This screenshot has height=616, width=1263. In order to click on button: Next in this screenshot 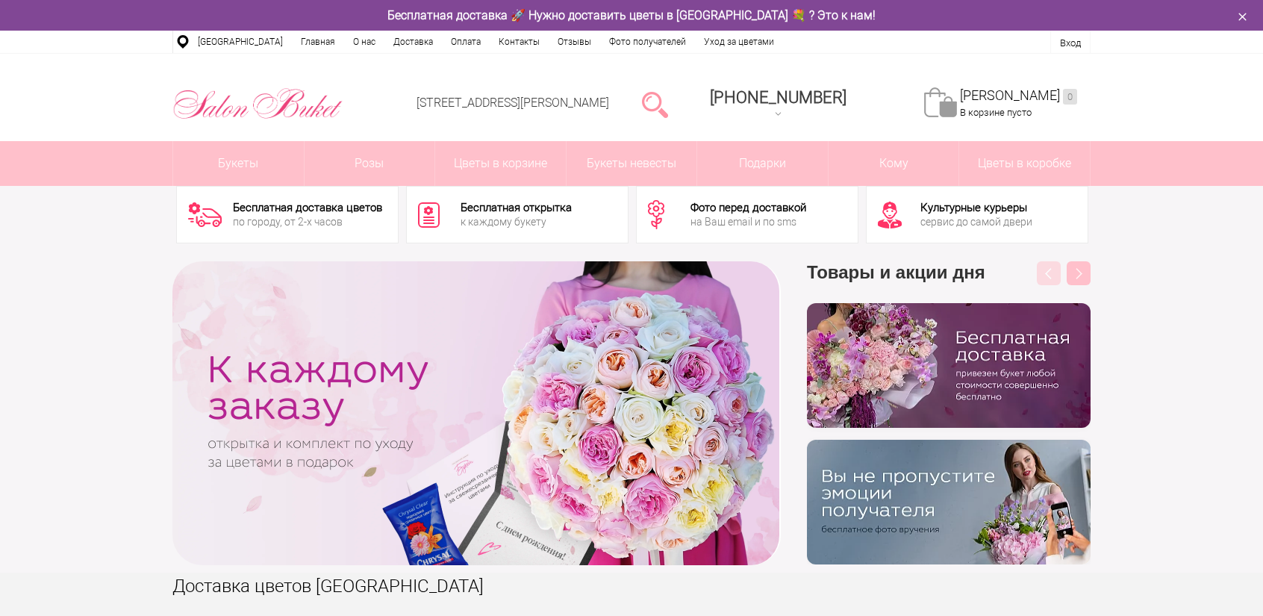, I will do `click(1079, 273)`.